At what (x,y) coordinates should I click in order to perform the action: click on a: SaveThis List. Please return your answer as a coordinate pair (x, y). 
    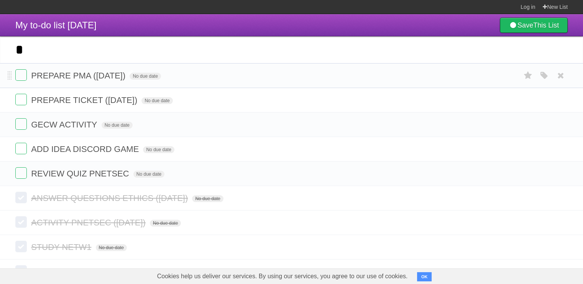
    Looking at the image, I should click on (533, 25).